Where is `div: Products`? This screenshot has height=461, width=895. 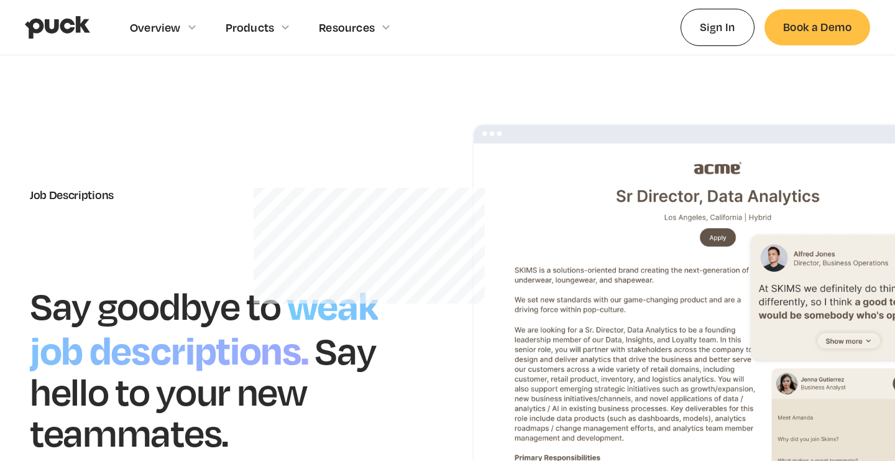 div: Products is located at coordinates (250, 27).